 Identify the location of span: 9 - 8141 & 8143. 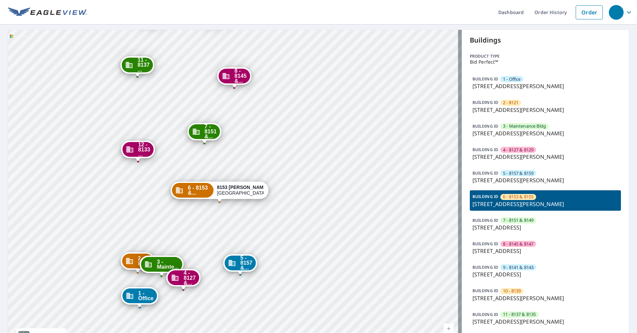
(518, 267).